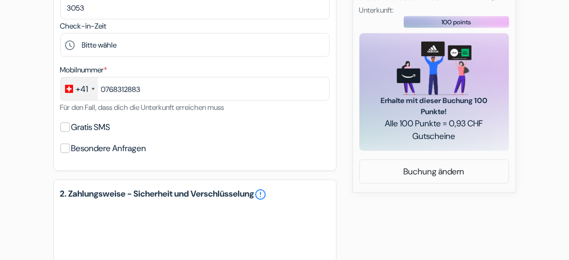  I want to click on input: 78 123 45 67, so click(195, 89).